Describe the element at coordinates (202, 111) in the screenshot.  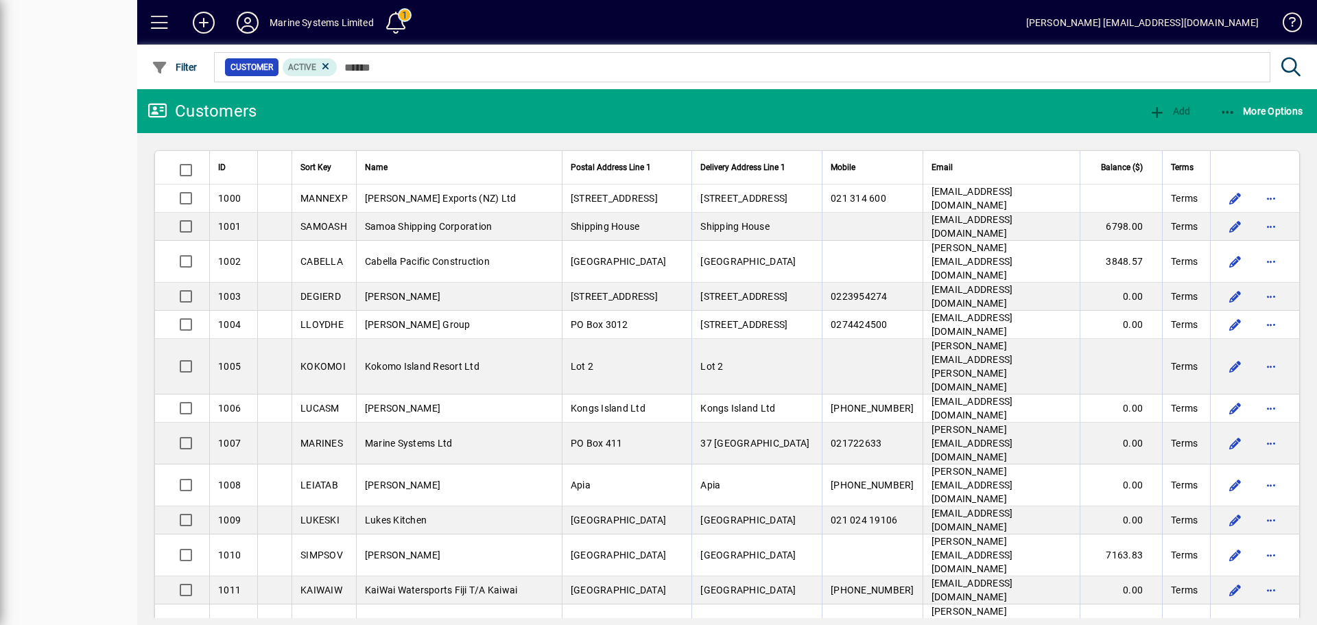
I see `div: Customers` at that location.